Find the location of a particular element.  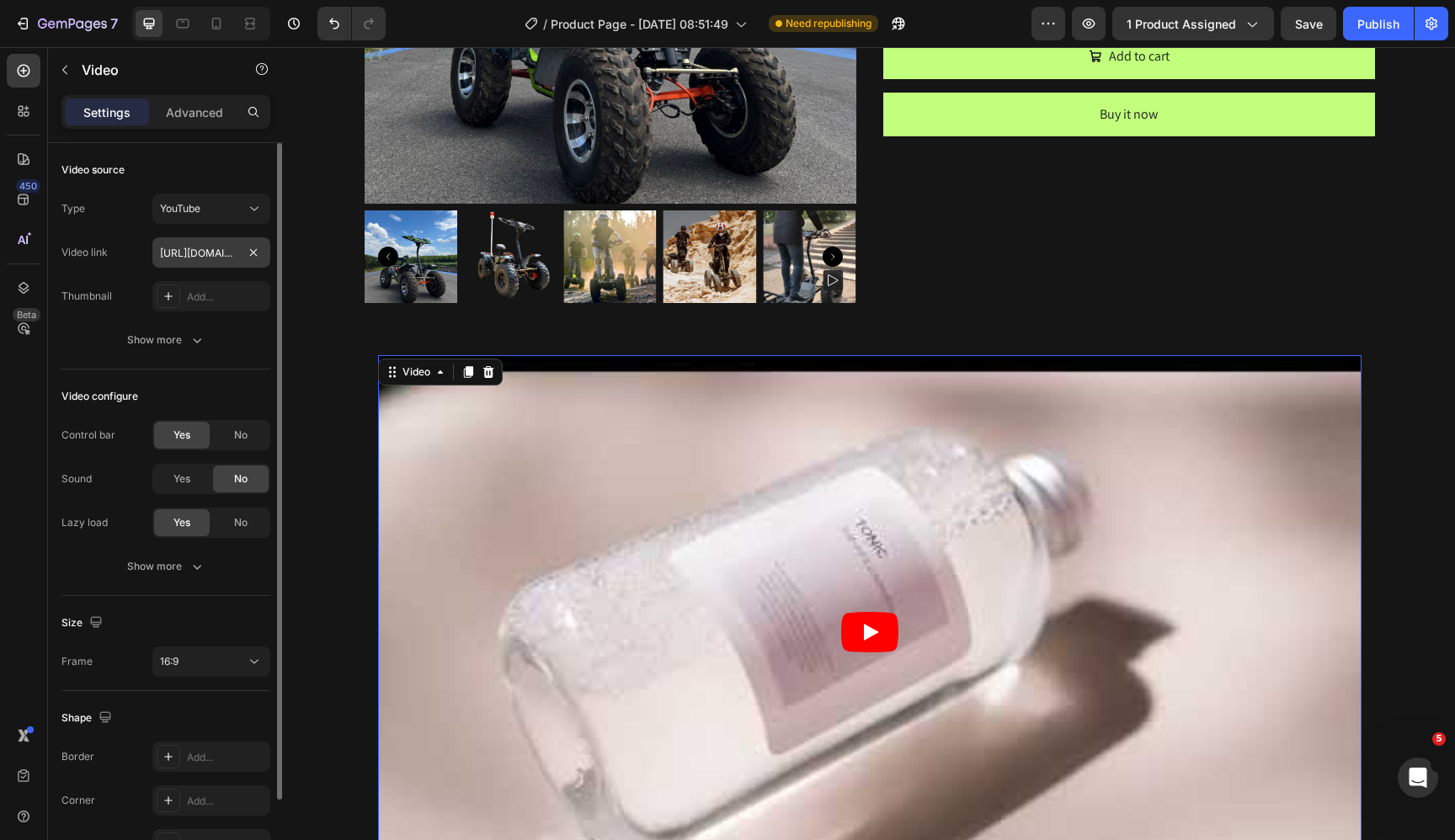

input: Insert video url here is located at coordinates (211, 253).